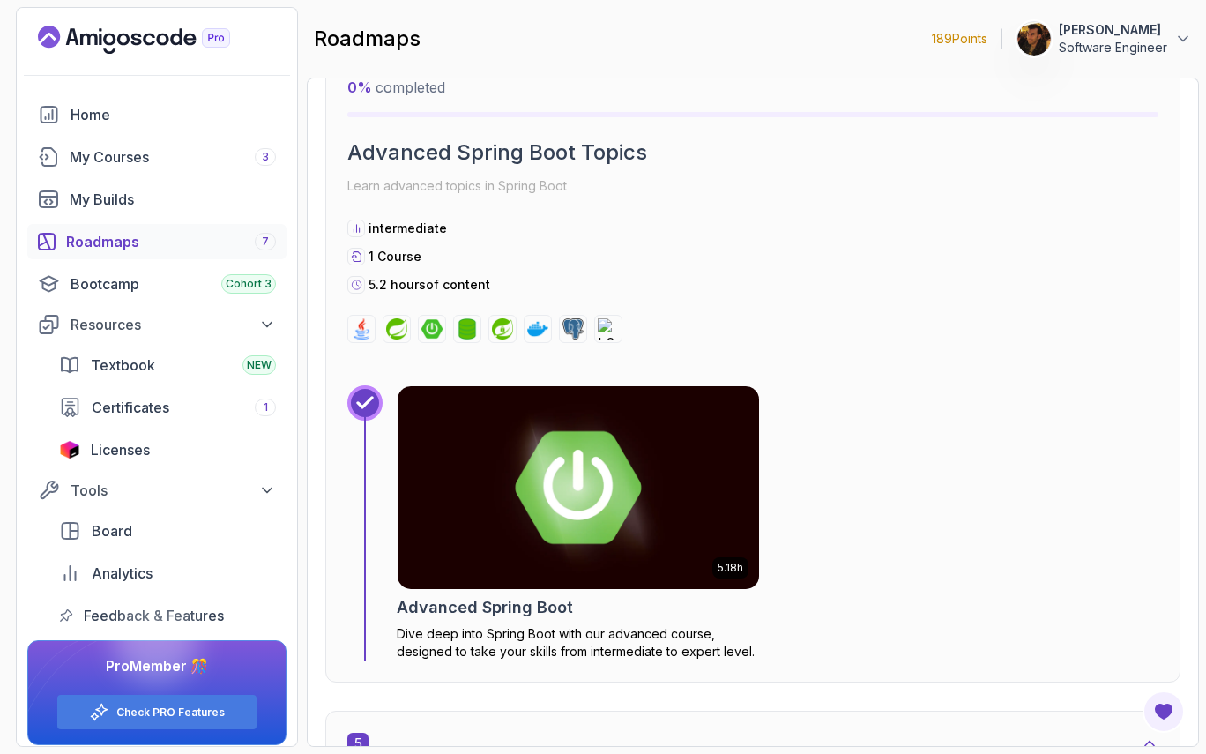  I want to click on a: licenses, so click(167, 450).